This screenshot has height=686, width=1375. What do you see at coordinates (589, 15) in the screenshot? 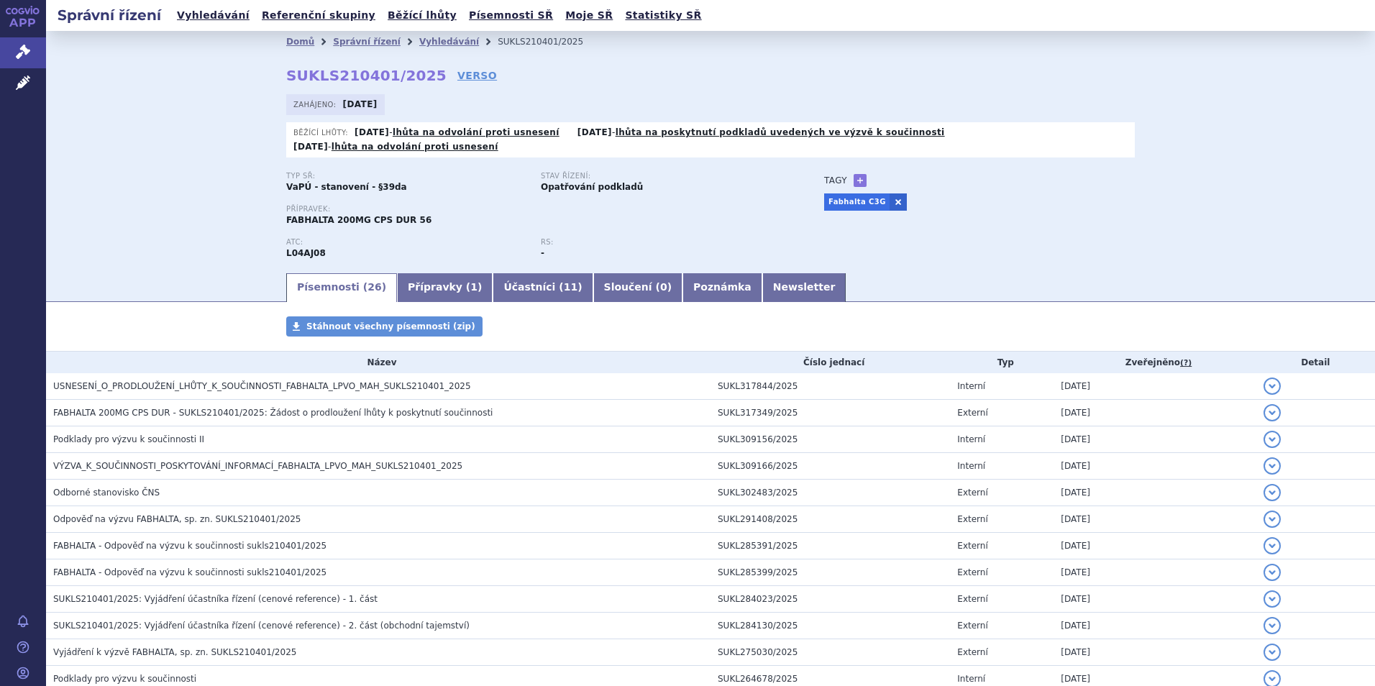
I see `a: Moje SŘ` at bounding box center [589, 15].